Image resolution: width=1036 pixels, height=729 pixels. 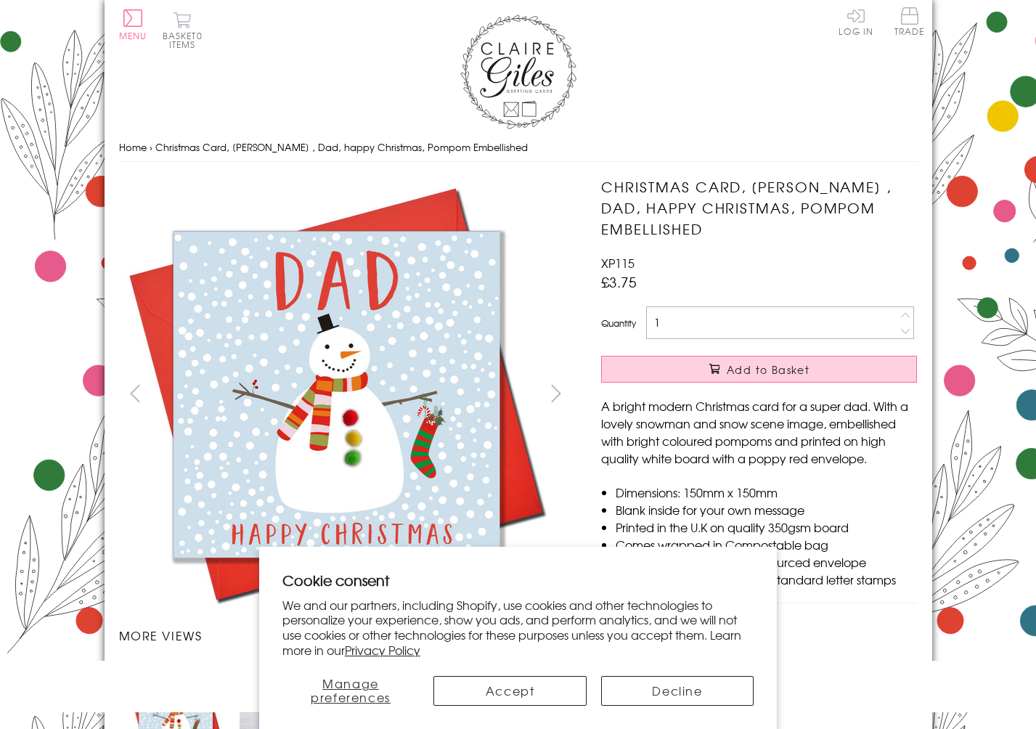 I want to click on span: Menu, so click(x=133, y=36).